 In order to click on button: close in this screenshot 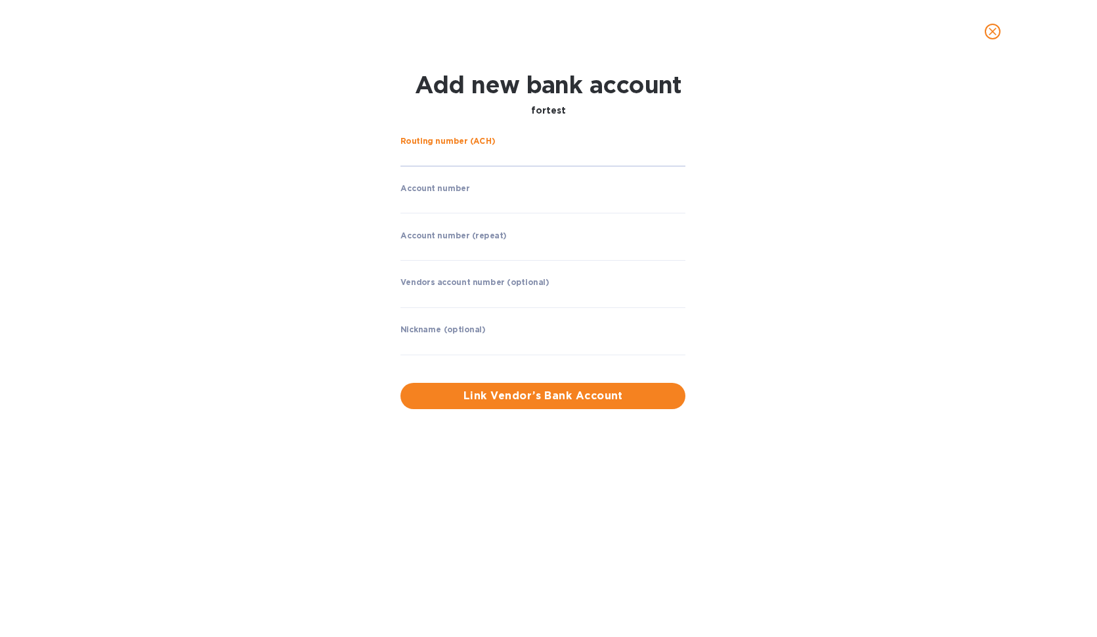, I will do `click(993, 32)`.